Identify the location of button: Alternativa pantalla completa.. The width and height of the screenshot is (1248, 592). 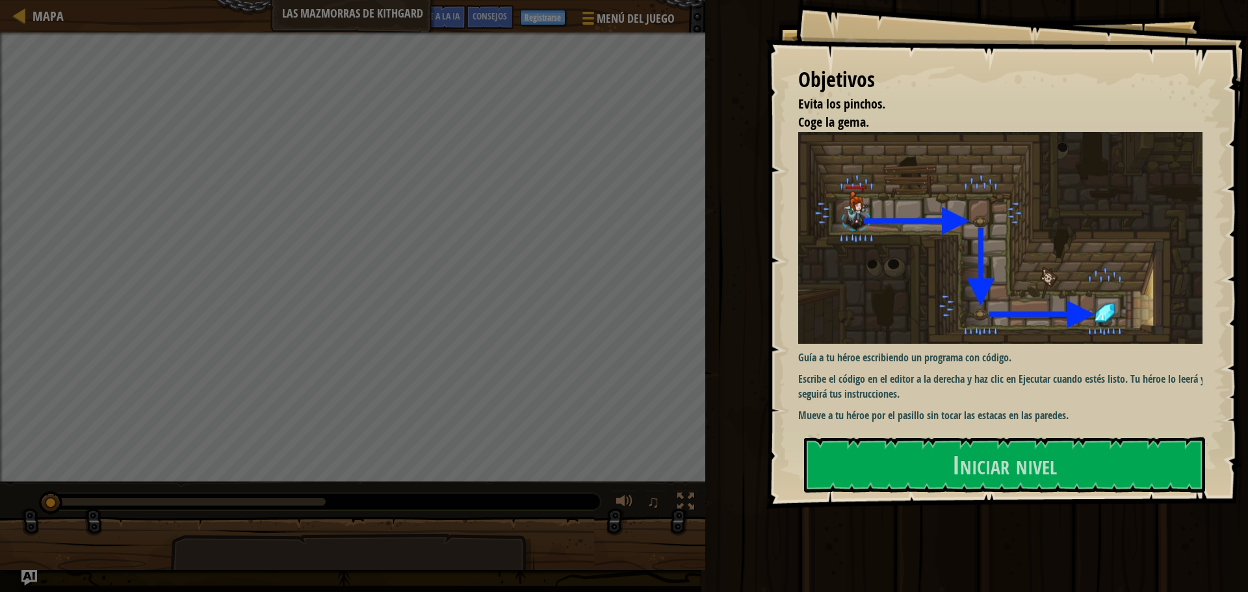
(686, 503).